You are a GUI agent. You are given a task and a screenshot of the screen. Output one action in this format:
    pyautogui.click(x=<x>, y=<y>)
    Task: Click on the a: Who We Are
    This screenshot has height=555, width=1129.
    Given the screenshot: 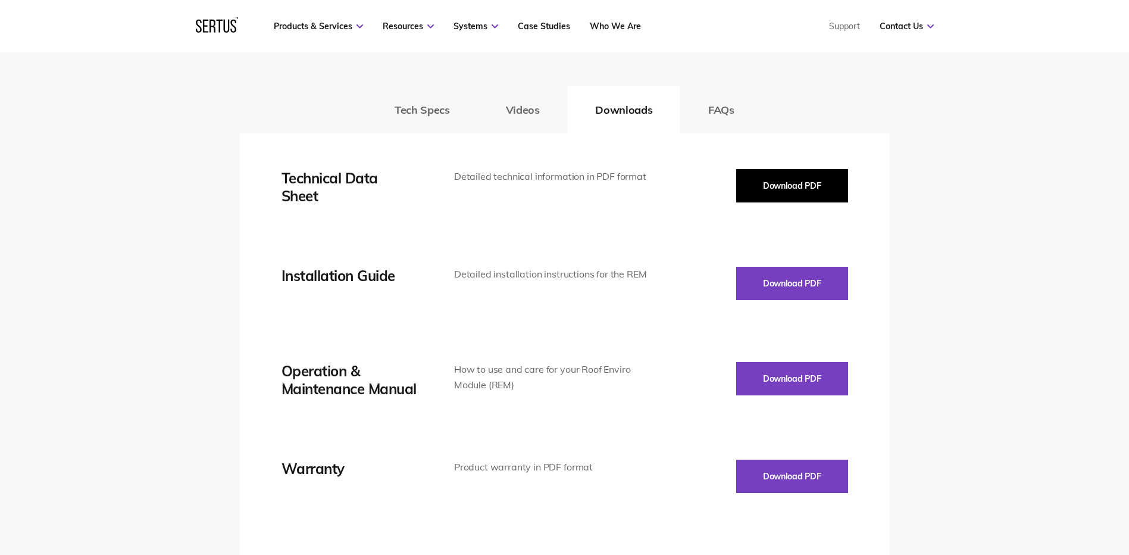 What is the action you would take?
    pyautogui.click(x=615, y=26)
    